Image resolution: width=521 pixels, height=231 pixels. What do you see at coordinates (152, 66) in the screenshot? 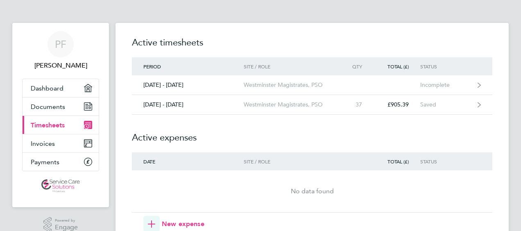
I see `span: Period` at bounding box center [152, 66].